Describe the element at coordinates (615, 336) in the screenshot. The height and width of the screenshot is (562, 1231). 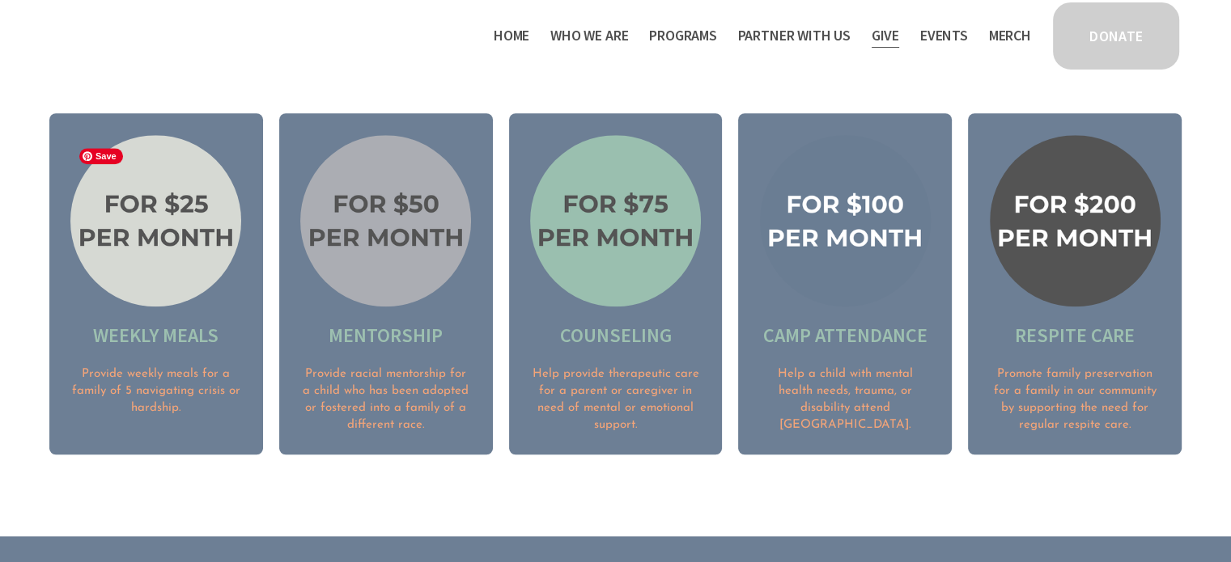
I see `h2: Counseling` at that location.